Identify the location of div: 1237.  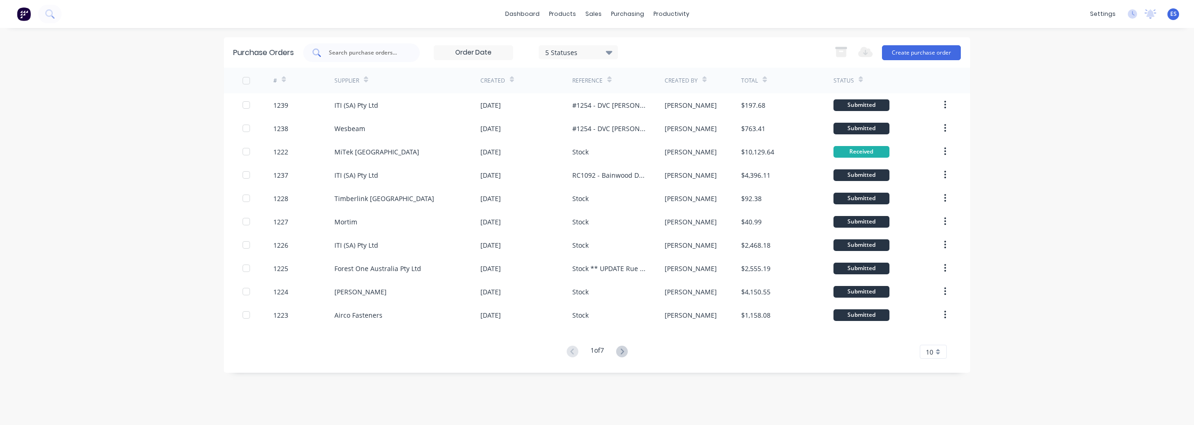
(281, 175).